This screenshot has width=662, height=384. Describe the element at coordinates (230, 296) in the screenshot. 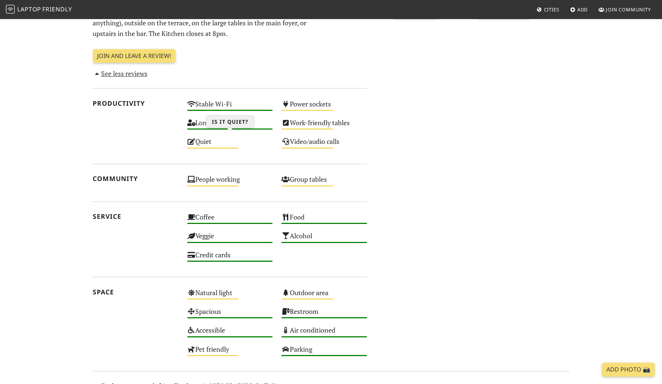

I see `div: Natural light` at that location.